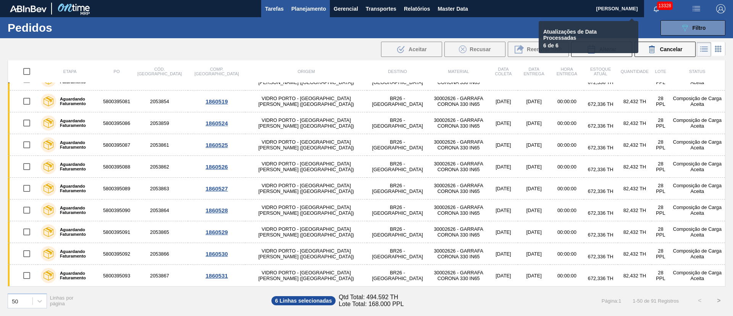  What do you see at coordinates (216, 123) in the screenshot?
I see `div: 1860524` at bounding box center [216, 123].